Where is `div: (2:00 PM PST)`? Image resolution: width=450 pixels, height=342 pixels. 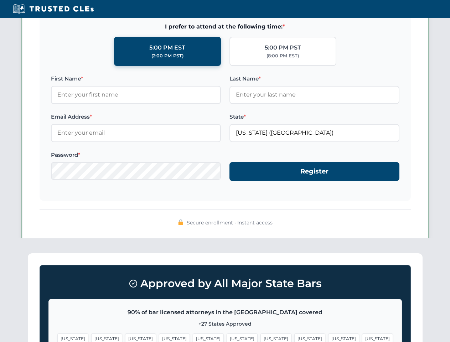
div: (2:00 PM PST) is located at coordinates (167, 56).